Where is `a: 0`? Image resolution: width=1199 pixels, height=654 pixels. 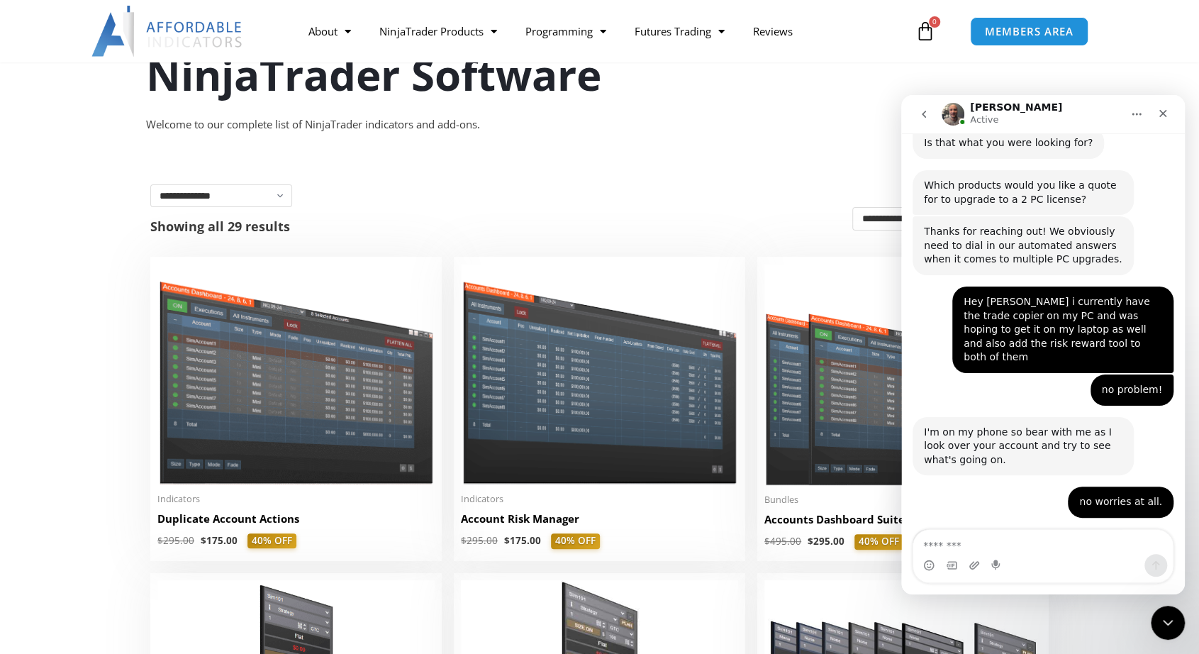 a: 0 is located at coordinates (925, 31).